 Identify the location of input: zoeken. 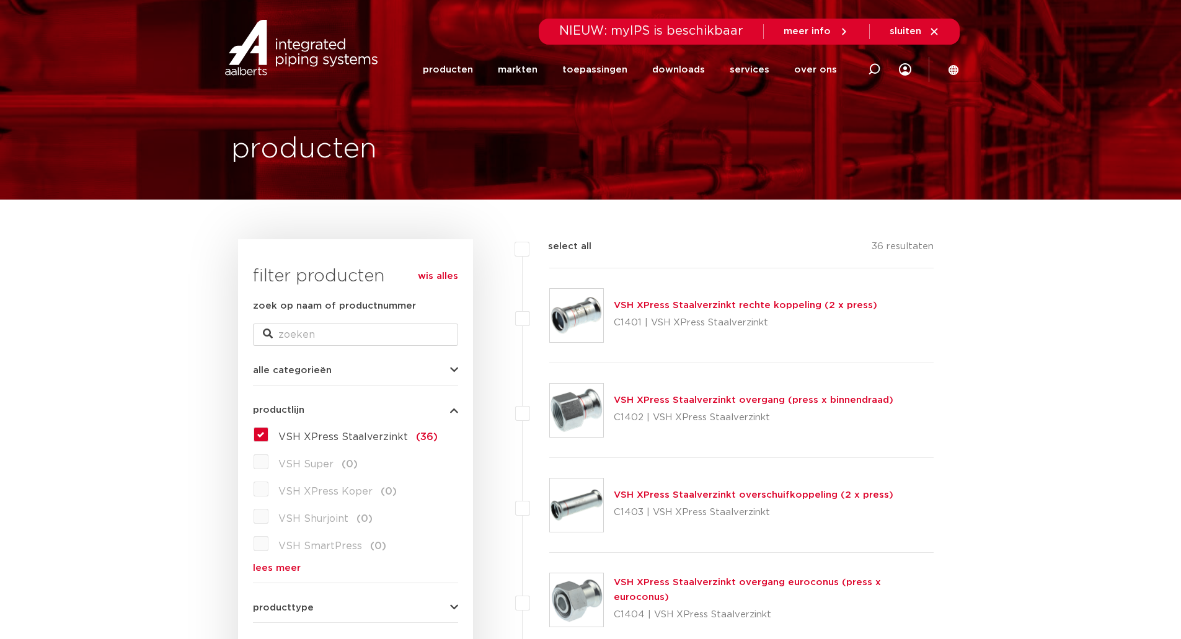
(355, 335).